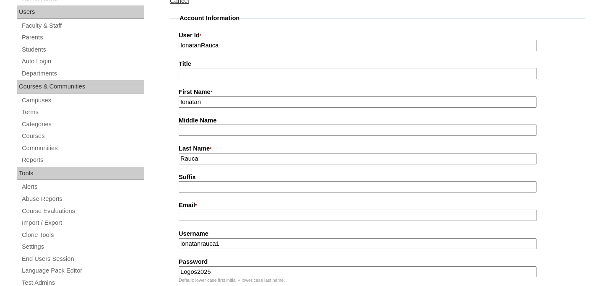 The width and height of the screenshot is (604, 286). What do you see at coordinates (83, 61) in the screenshot?
I see `a: Auto Login` at bounding box center [83, 61].